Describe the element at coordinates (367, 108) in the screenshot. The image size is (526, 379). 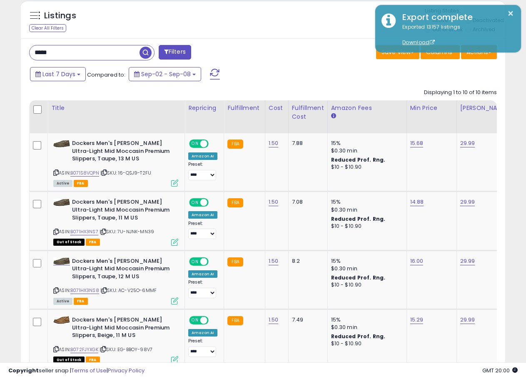
I see `div: Amazon Fees` at that location.